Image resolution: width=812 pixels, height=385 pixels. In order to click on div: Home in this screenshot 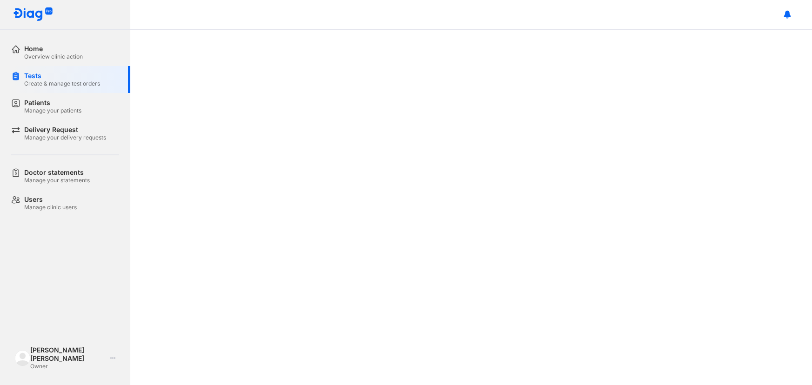, I will do `click(53, 49)`.